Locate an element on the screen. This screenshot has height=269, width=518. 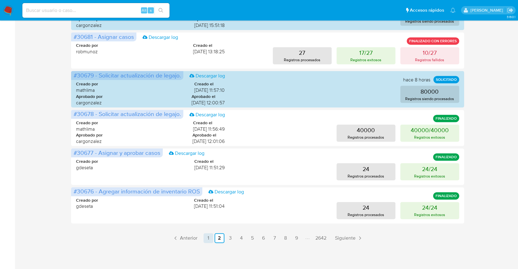
span: 3.160.1 is located at coordinates (511, 17).